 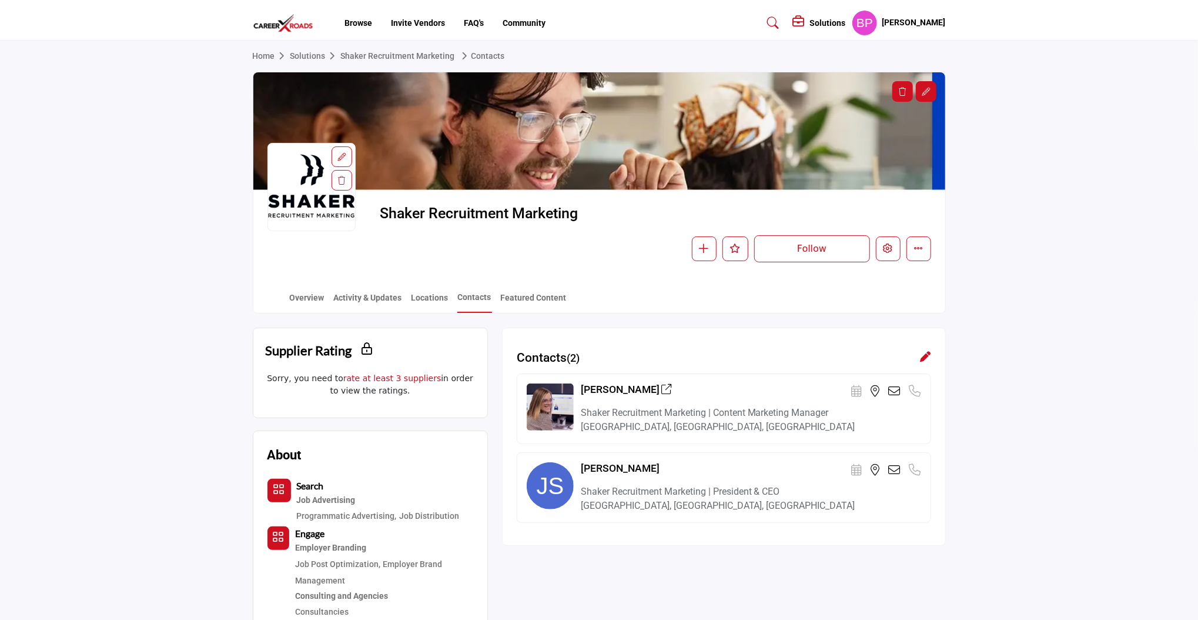 I want to click on h2: Supplier Rating, so click(x=309, y=350).